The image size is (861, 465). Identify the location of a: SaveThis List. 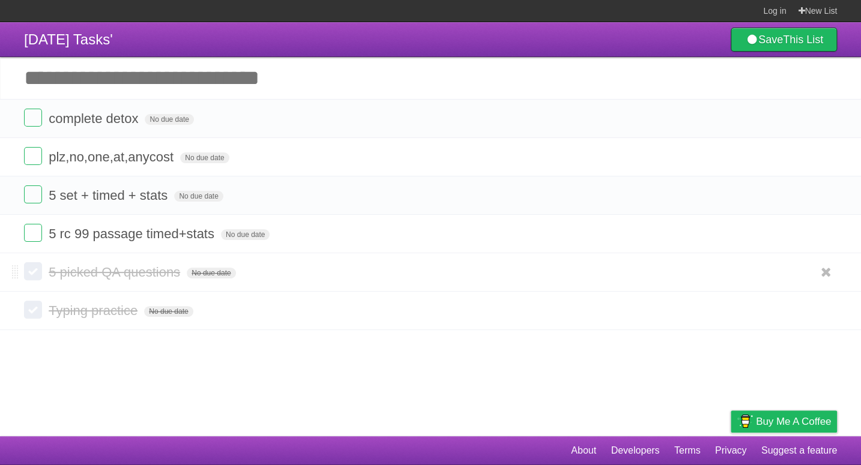
(783, 40).